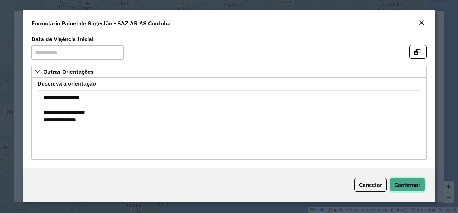 This screenshot has height=213, width=458. Describe the element at coordinates (408, 185) in the screenshot. I see `button: Confirmar` at that location.